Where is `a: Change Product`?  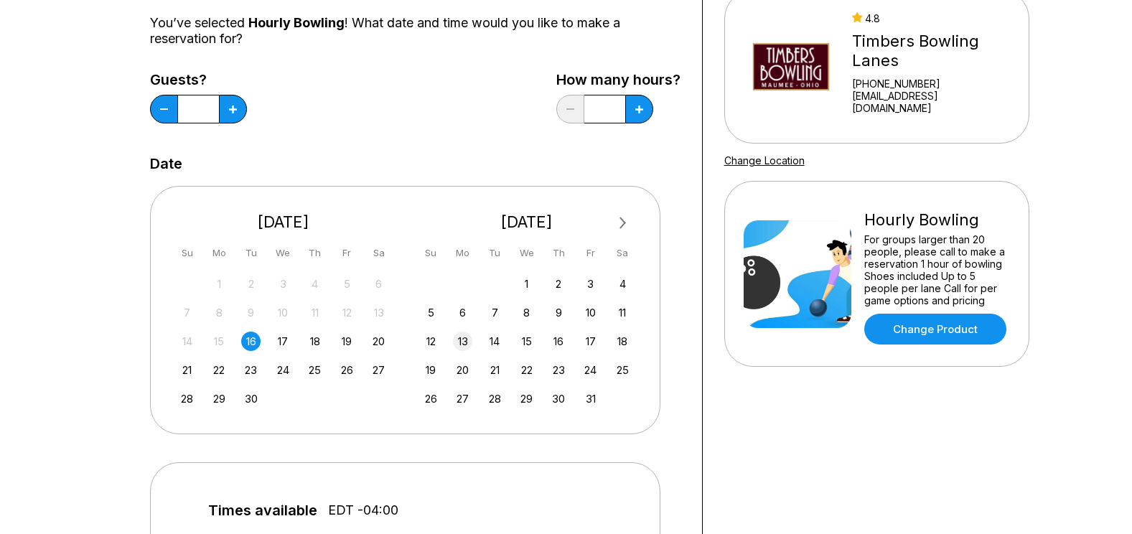
a: Change Product is located at coordinates (935, 329).